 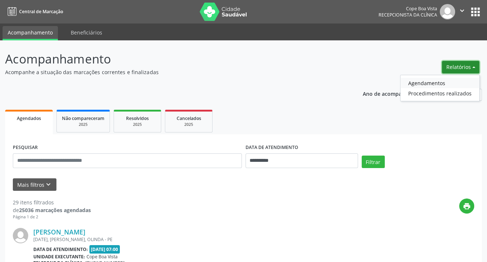 What do you see at coordinates (25, 147) in the screenshot?
I see `label: PESQUISAR` at bounding box center [25, 147].